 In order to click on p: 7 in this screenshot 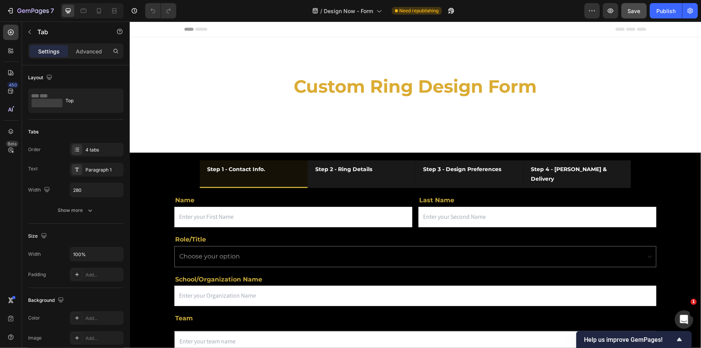, I will do `click(52, 11)`.